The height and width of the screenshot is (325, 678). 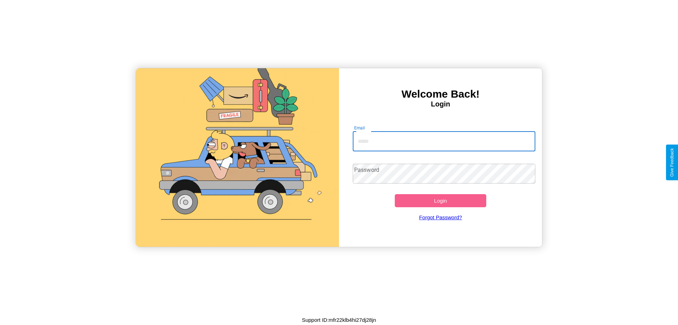 What do you see at coordinates (360, 128) in the screenshot?
I see `label: Email` at bounding box center [360, 128].